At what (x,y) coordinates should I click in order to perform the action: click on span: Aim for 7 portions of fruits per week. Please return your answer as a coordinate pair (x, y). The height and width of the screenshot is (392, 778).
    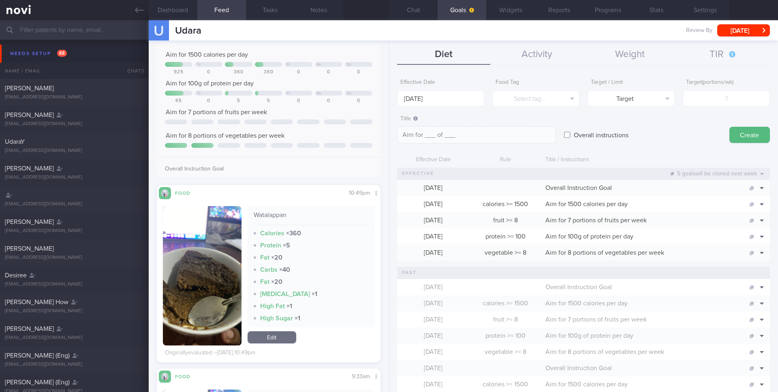
    Looking at the image, I should click on (596, 220).